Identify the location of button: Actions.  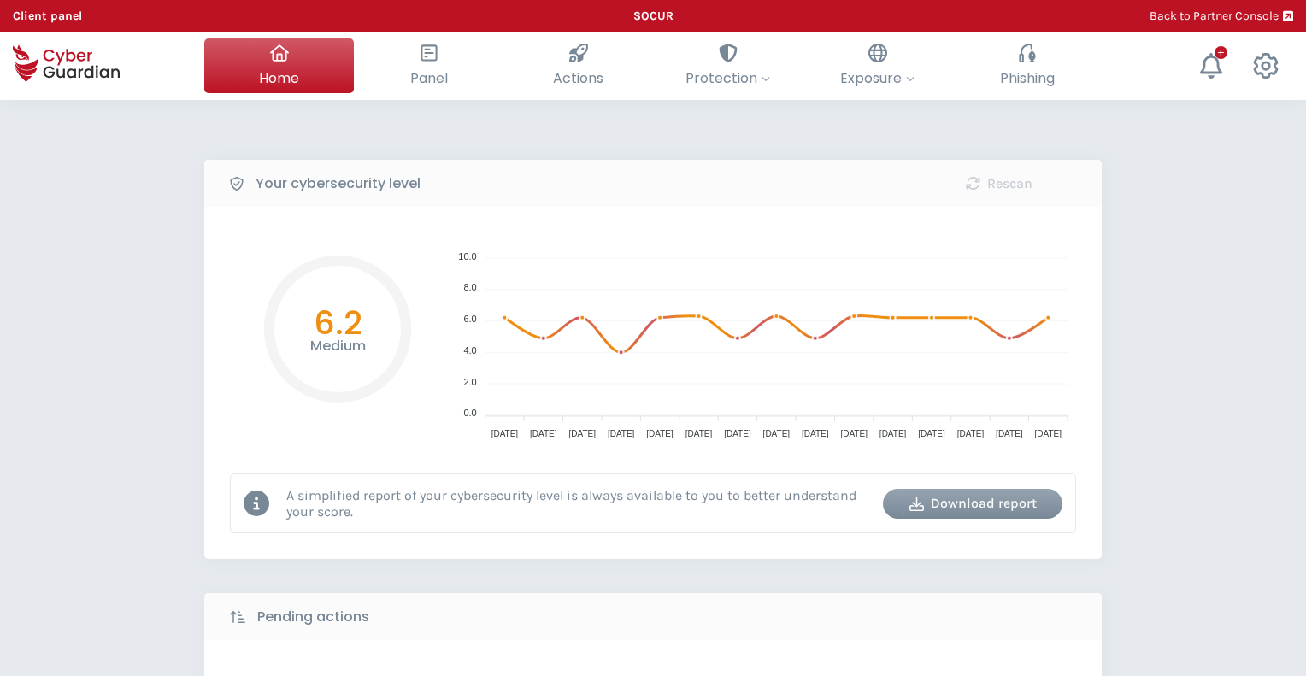
(578, 66).